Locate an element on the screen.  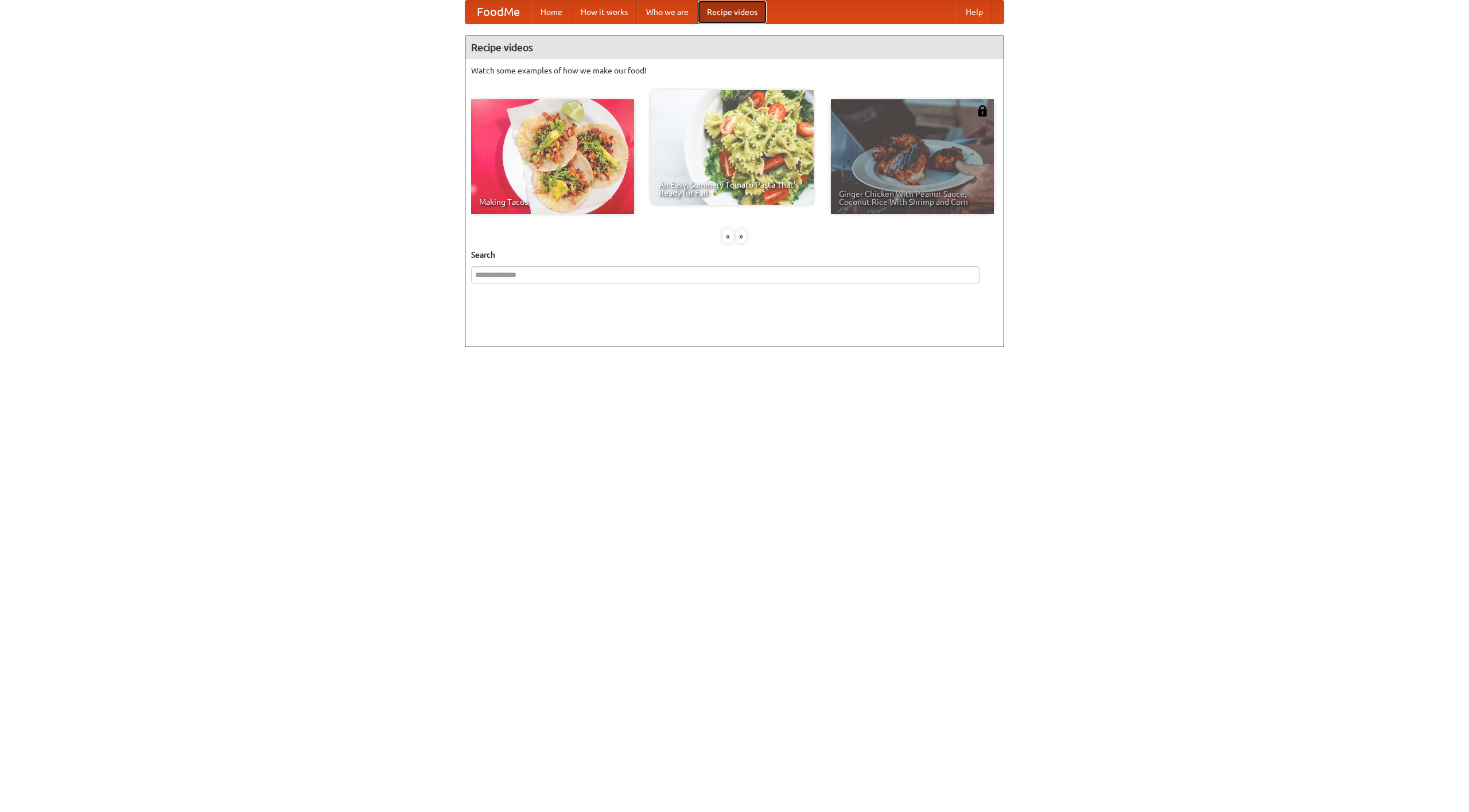
a: Who we are is located at coordinates (667, 12).